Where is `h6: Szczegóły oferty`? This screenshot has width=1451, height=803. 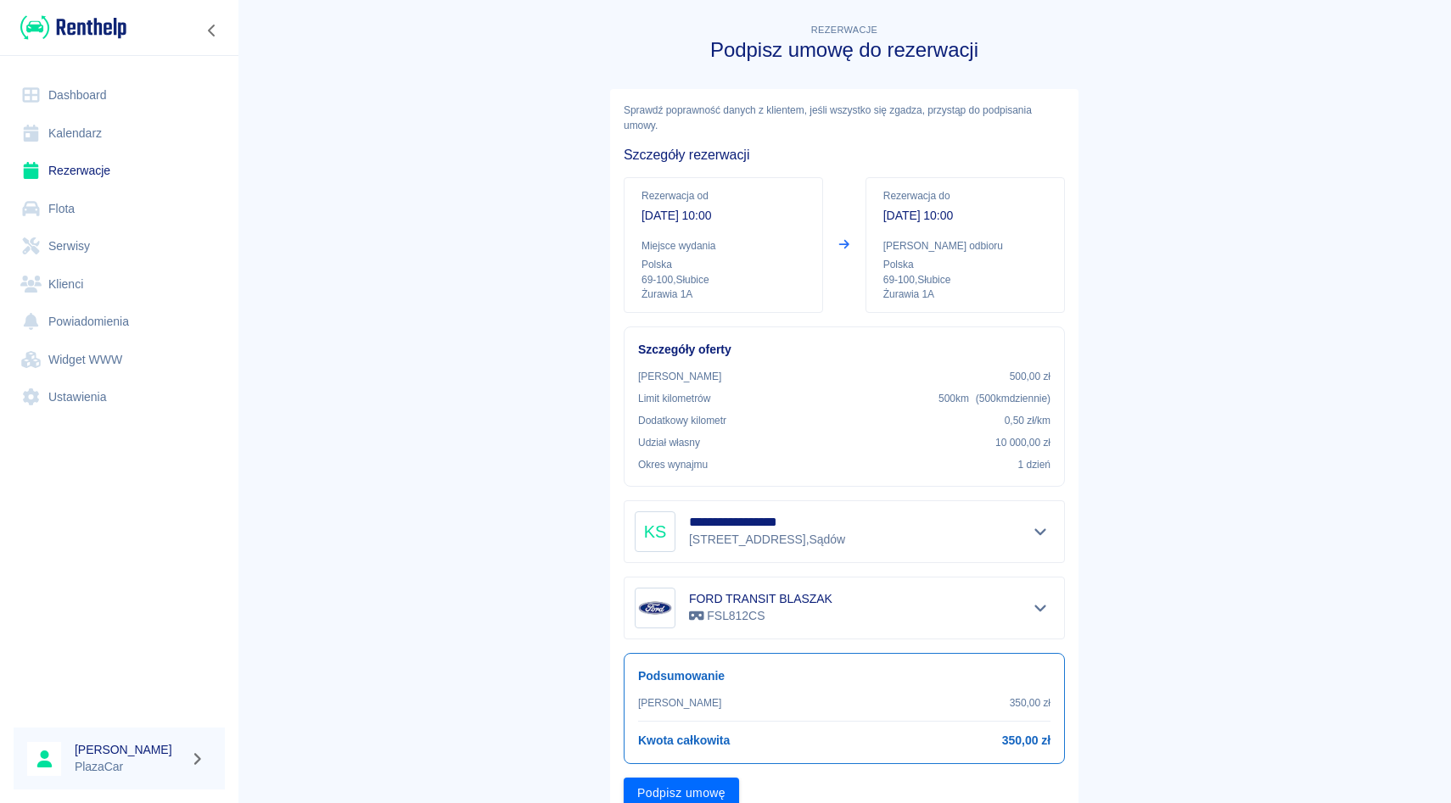
h6: Szczegóły oferty is located at coordinates (844, 350).